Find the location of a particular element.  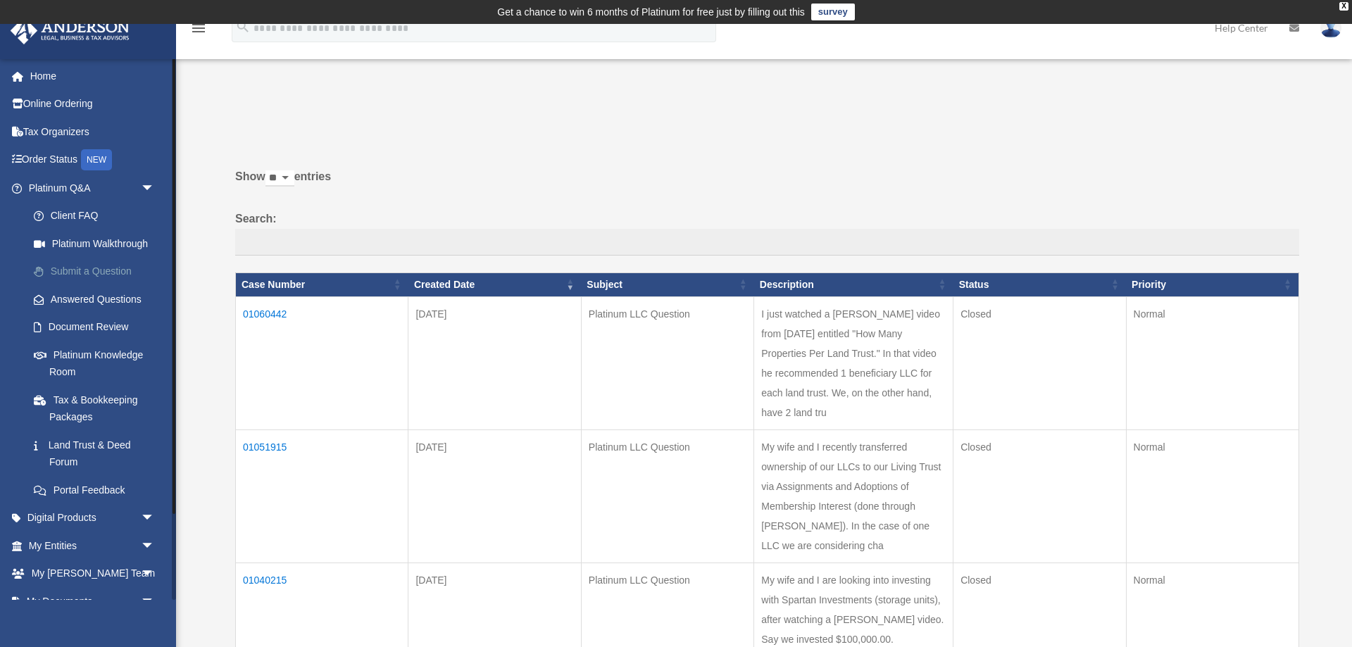

a: menu is located at coordinates (199, 30).